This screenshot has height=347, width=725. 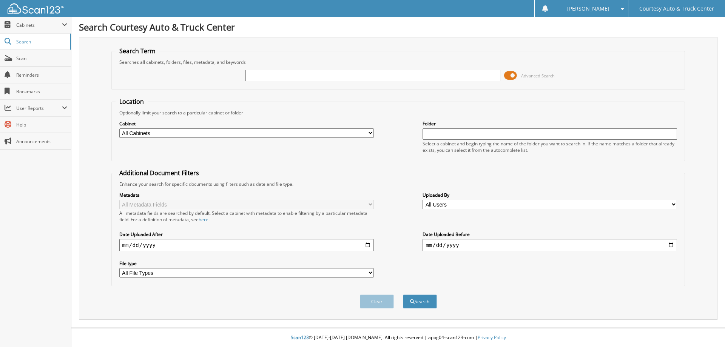 What do you see at coordinates (549, 245) in the screenshot?
I see `input: end` at bounding box center [549, 245].